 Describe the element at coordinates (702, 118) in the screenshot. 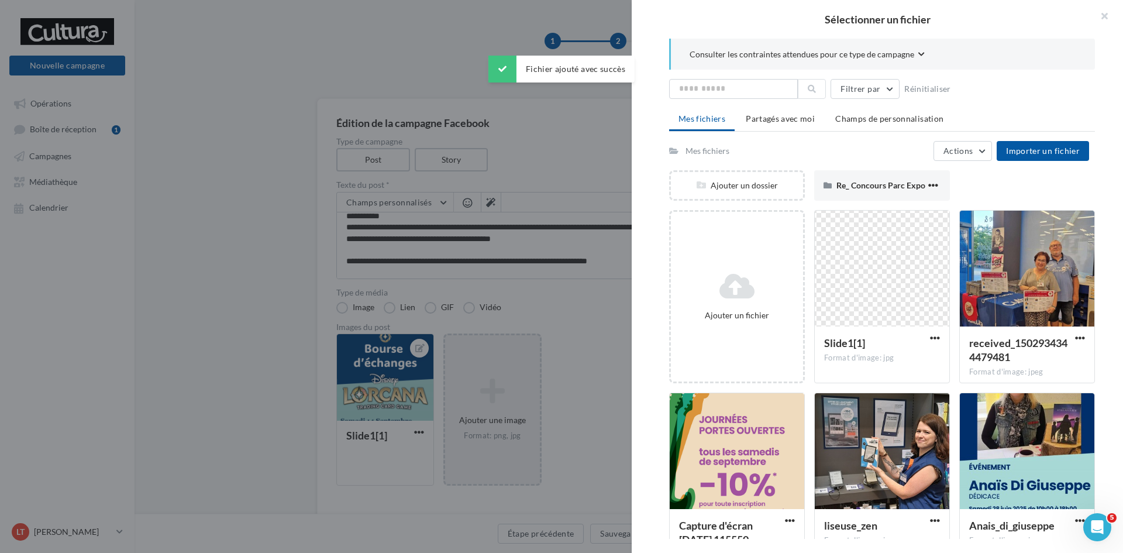

I see `span: Mes fichiers` at that location.